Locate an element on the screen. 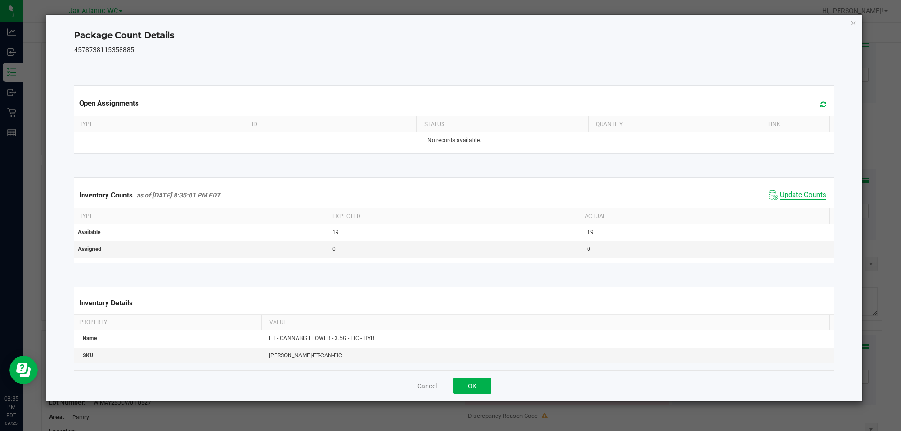  button: Cancel is located at coordinates (427, 386).